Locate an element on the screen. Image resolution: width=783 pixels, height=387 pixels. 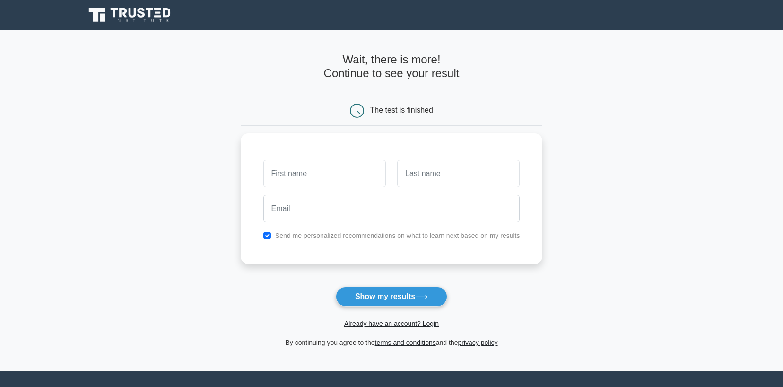
a: terms and conditions is located at coordinates (405, 342).